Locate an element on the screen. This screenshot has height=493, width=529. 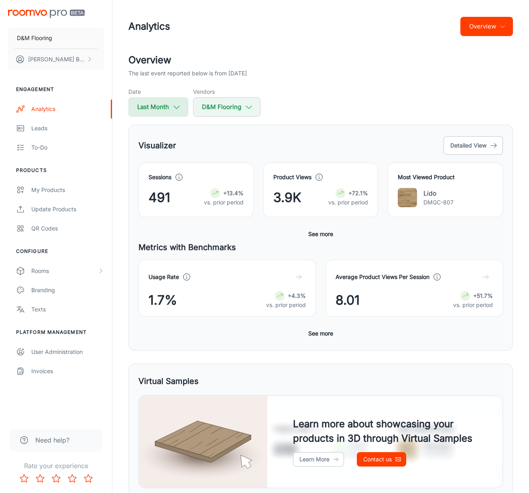
strong: +51.7% is located at coordinates (482, 296).